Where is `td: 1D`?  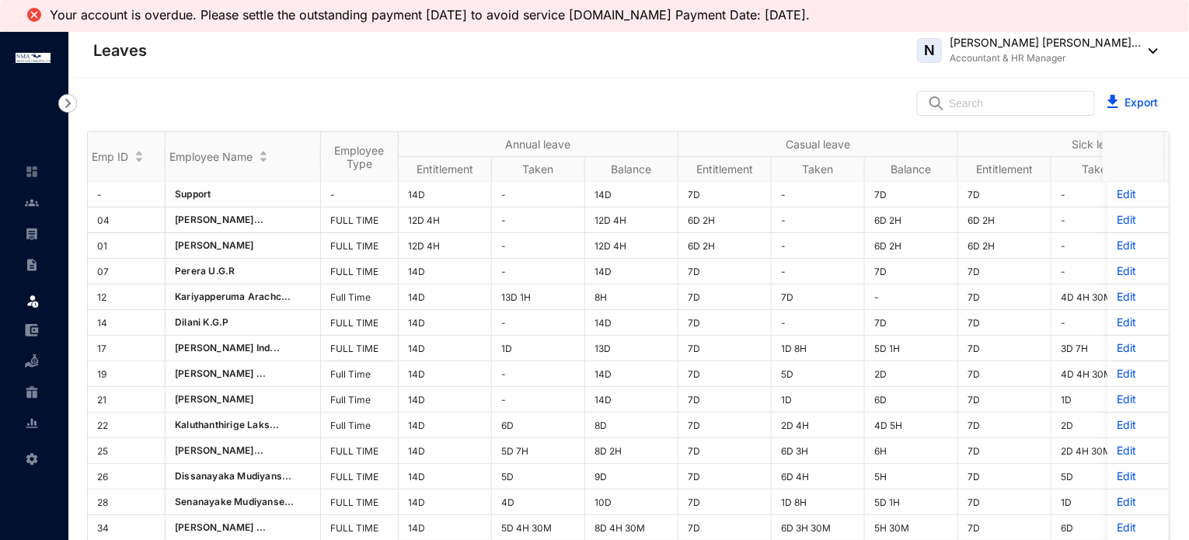 td: 1D is located at coordinates (1098, 502).